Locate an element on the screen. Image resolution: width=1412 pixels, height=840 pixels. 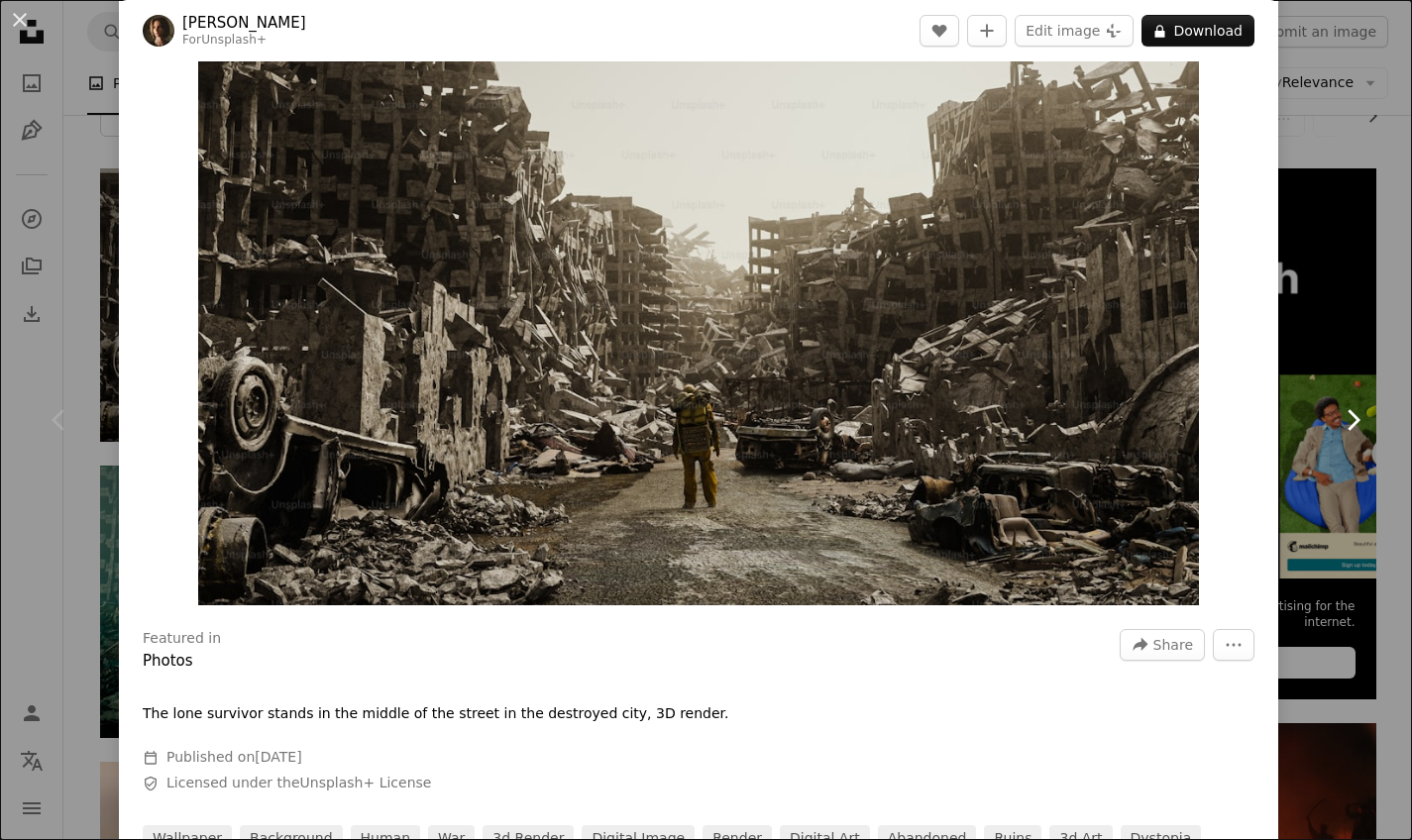
h3: Featured in is located at coordinates (181, 639).